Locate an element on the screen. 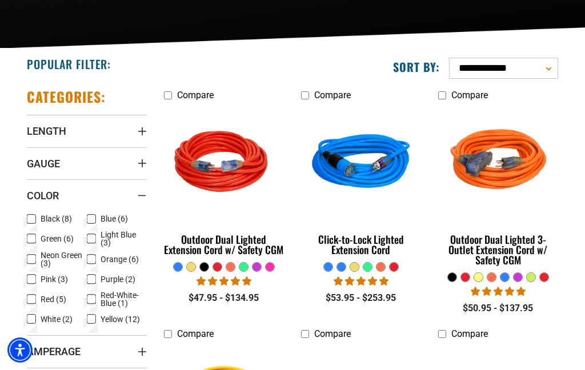 This screenshot has width=585, height=370. span: Neon Green (3) is located at coordinates (61, 260).